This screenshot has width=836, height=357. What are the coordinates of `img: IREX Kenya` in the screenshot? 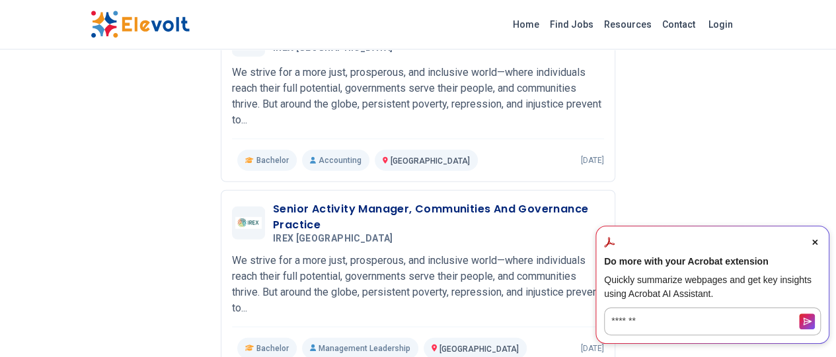 It's located at (248, 223).